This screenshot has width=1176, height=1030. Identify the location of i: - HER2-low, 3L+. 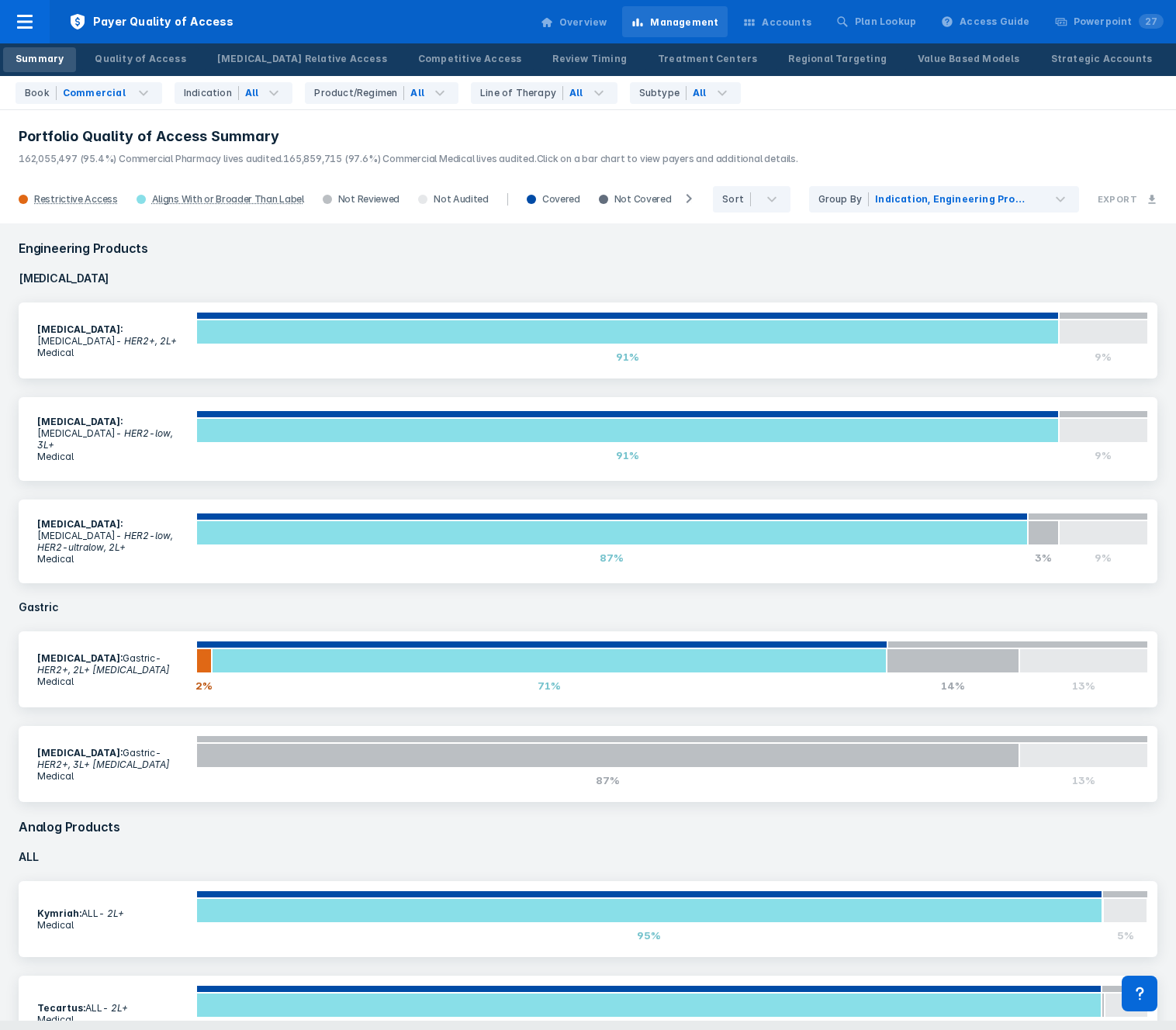
(105, 439).